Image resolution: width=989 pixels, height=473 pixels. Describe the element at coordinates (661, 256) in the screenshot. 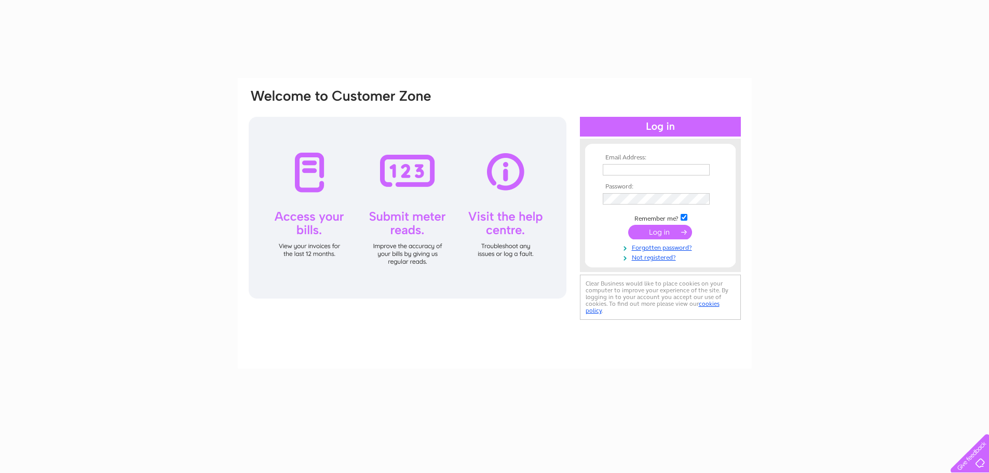

I see `a: Not registered?` at that location.